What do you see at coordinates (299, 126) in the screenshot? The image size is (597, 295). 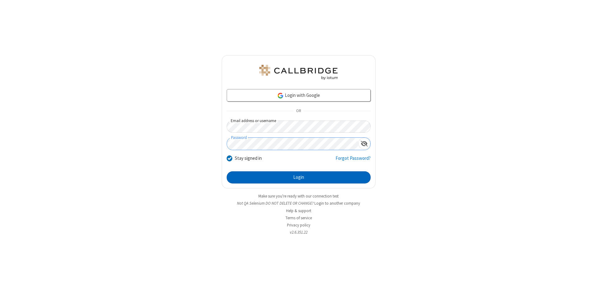 I see `input: Email address or username` at bounding box center [299, 126].